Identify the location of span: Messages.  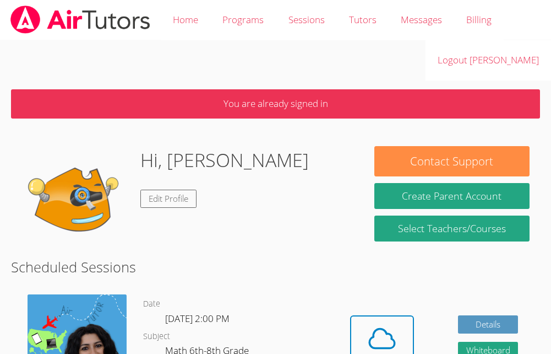
(421, 19).